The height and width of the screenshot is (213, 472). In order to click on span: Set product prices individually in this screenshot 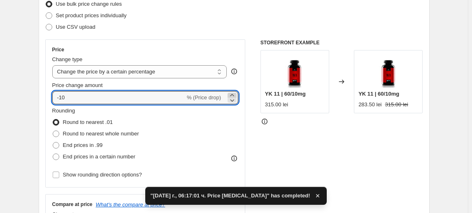, I will do `click(91, 15)`.